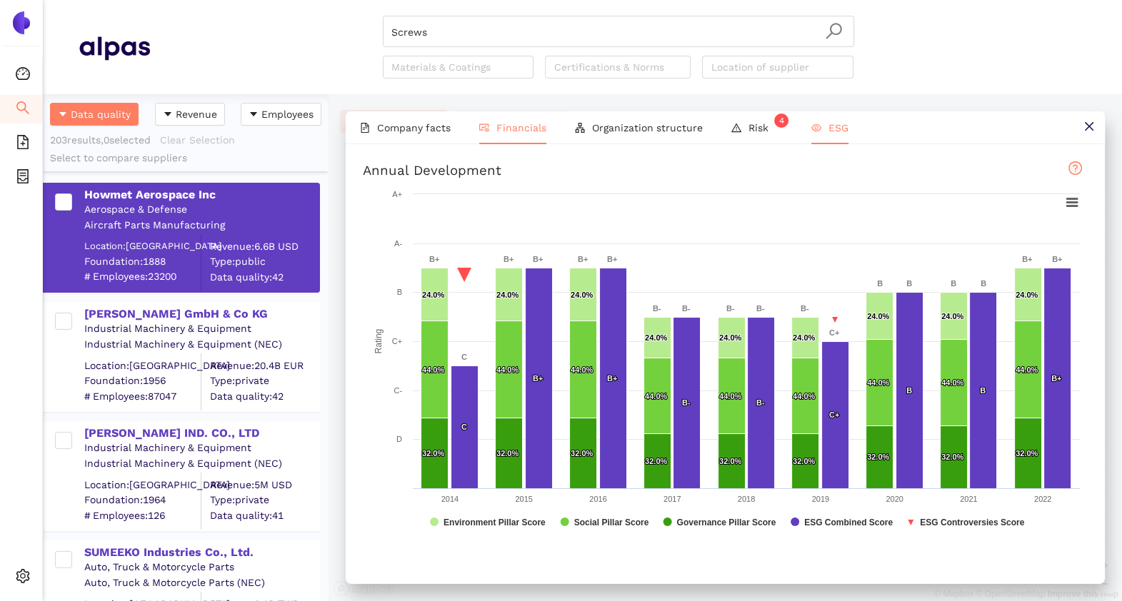  I want to click on span: close, so click(1089, 126).